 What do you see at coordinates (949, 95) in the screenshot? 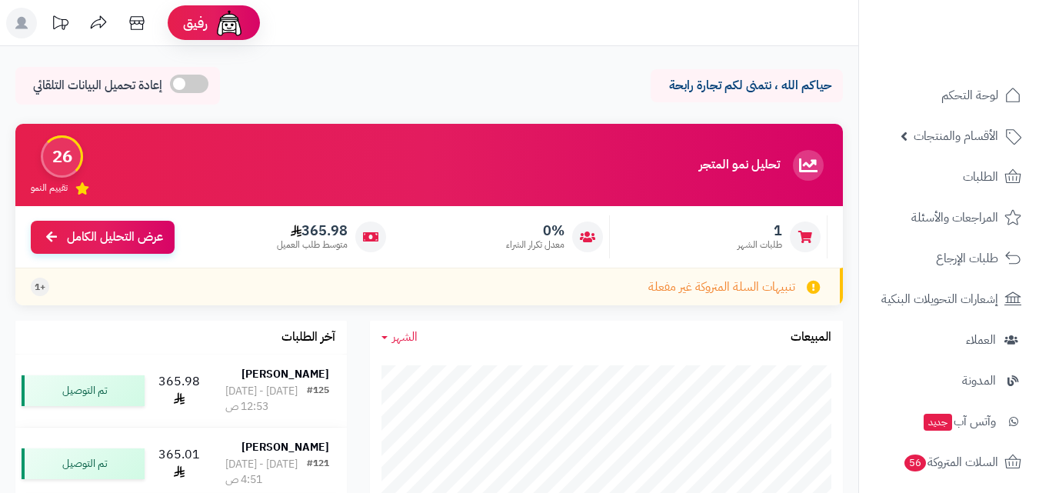
I see `a: لوحة التحكم` at bounding box center [949, 95].